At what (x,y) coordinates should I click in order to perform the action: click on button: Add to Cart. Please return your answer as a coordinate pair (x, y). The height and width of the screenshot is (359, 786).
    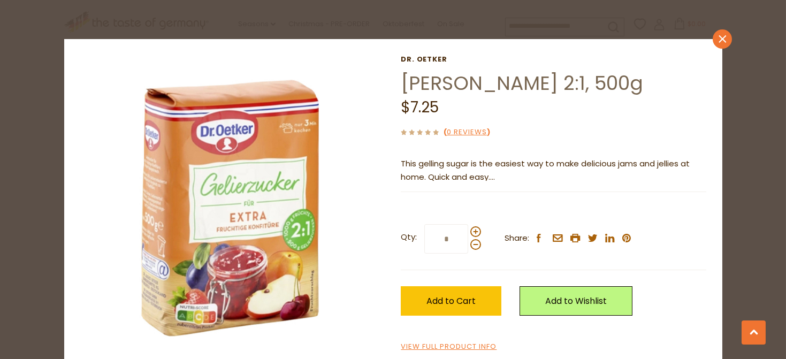
    Looking at the image, I should click on (451, 301).